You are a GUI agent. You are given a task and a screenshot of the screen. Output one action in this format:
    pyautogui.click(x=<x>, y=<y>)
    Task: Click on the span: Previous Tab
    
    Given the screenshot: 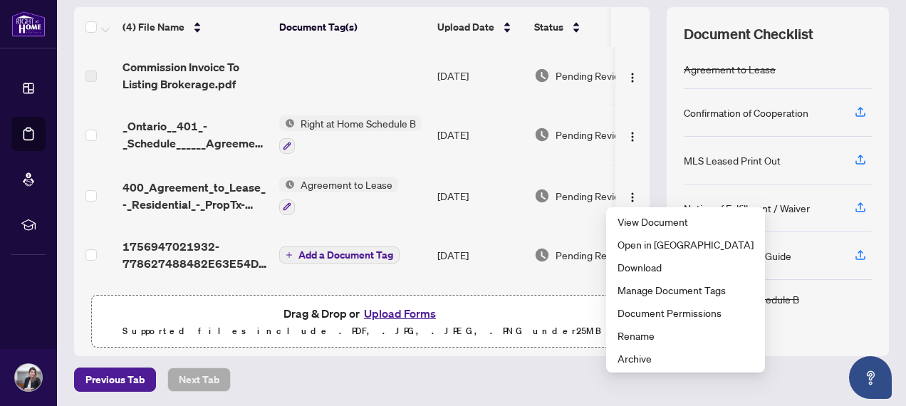 What is the action you would take?
    pyautogui.click(x=115, y=380)
    